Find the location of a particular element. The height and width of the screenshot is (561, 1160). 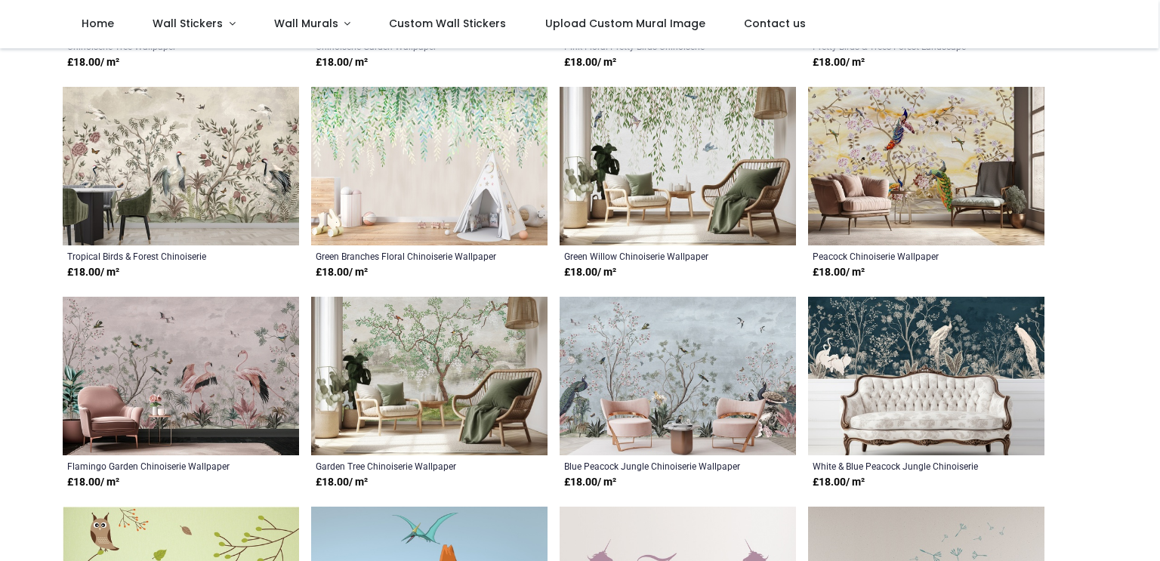

a: Garden Tree Chinoiserie Wallpaper is located at coordinates (406, 466).